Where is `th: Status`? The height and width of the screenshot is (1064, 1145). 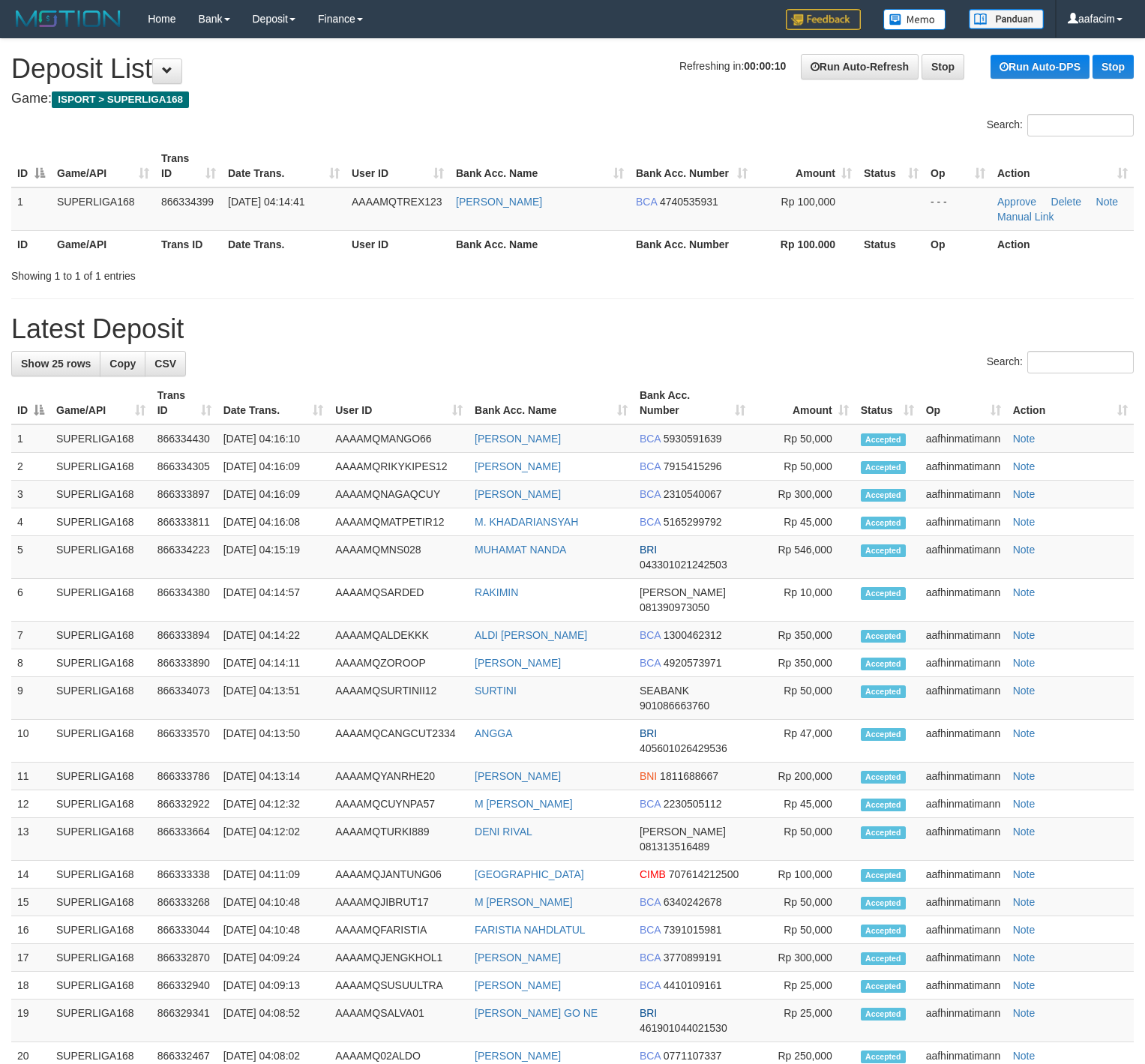 th: Status is located at coordinates (890, 243).